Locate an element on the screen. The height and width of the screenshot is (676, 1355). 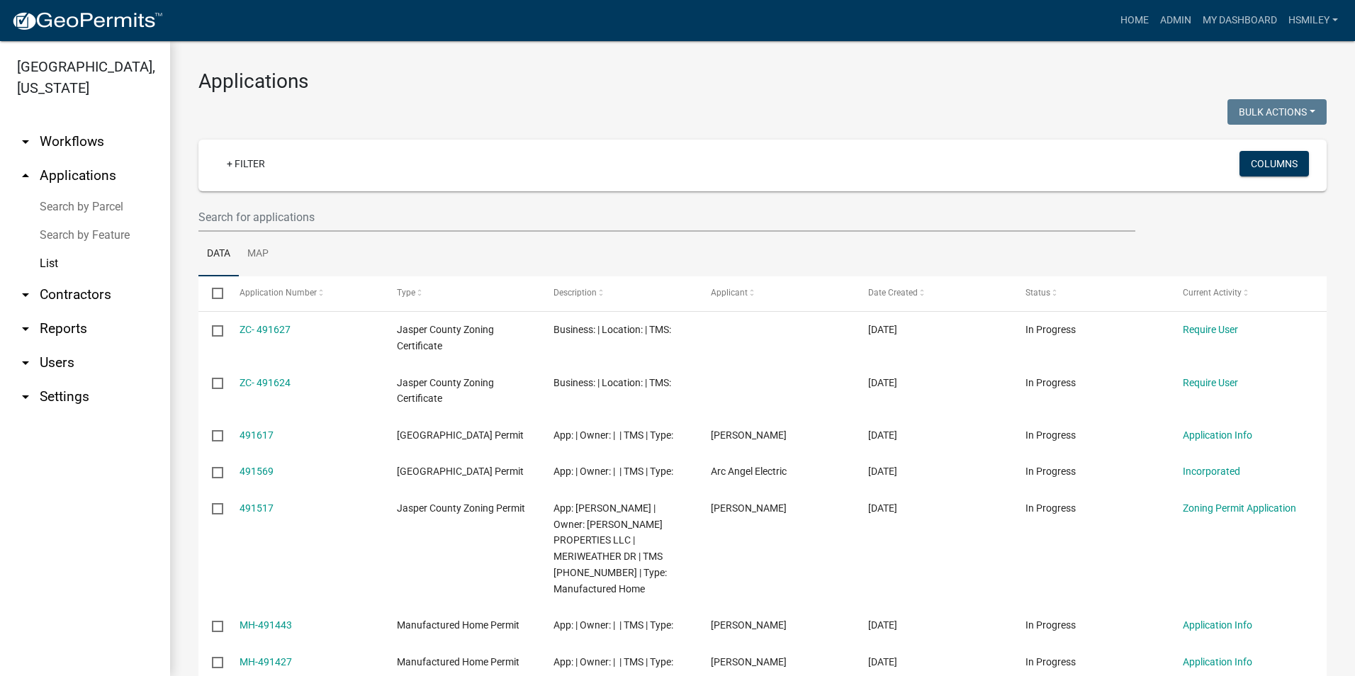
a: Map is located at coordinates (258, 255).